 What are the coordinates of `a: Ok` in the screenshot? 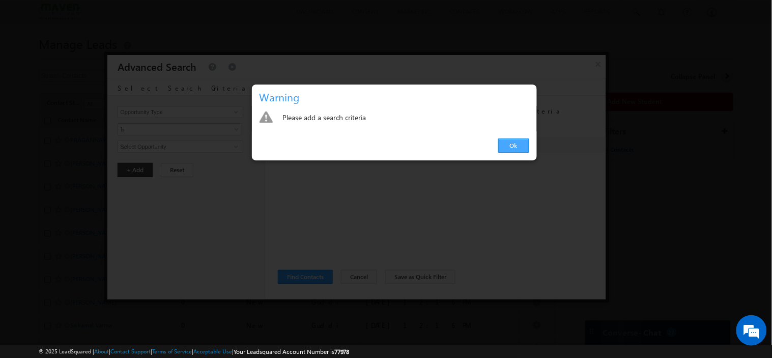 It's located at (513, 146).